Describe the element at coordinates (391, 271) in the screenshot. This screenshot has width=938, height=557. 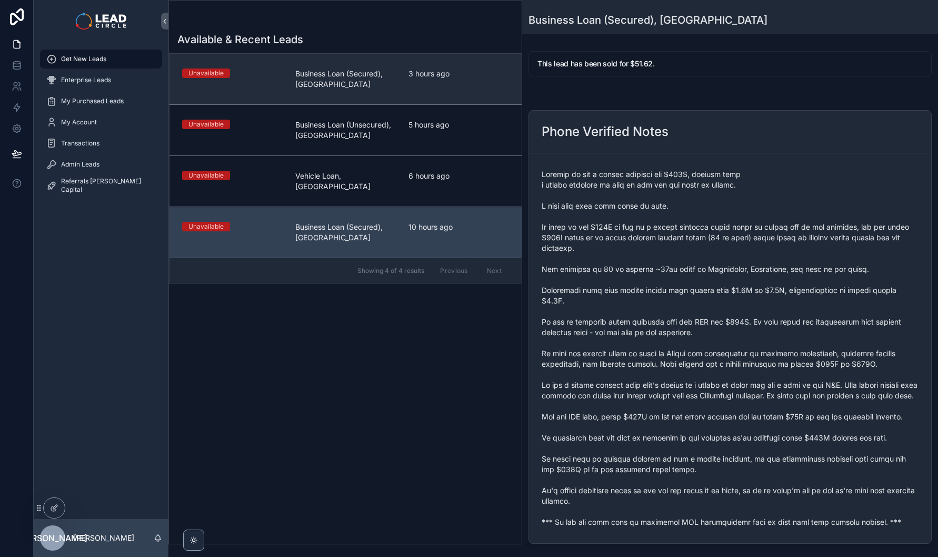
I see `span: Showing 4 of 4 results` at that location.